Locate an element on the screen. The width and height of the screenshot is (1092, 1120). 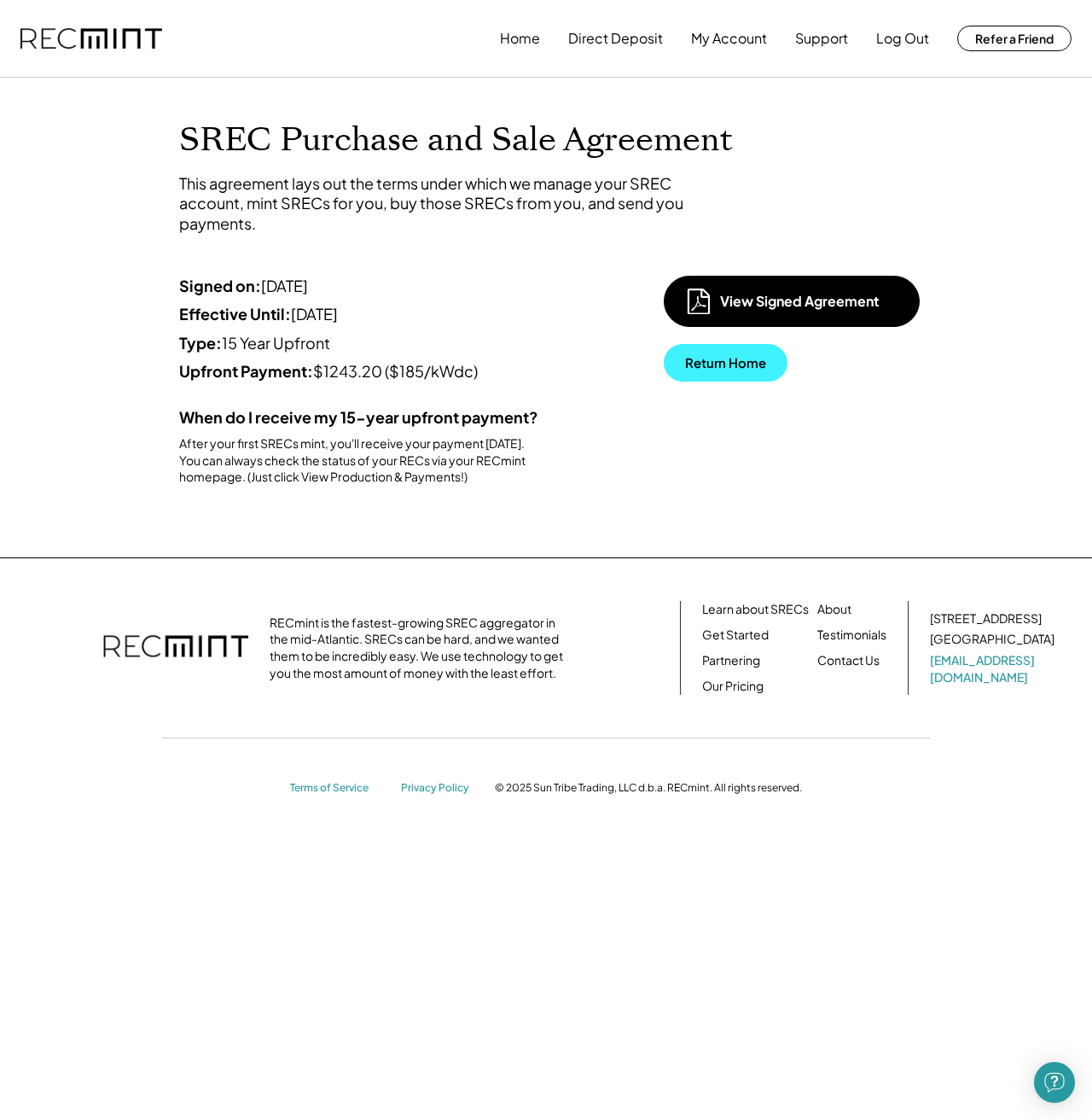
button: Refer a Friend is located at coordinates (1015, 39).